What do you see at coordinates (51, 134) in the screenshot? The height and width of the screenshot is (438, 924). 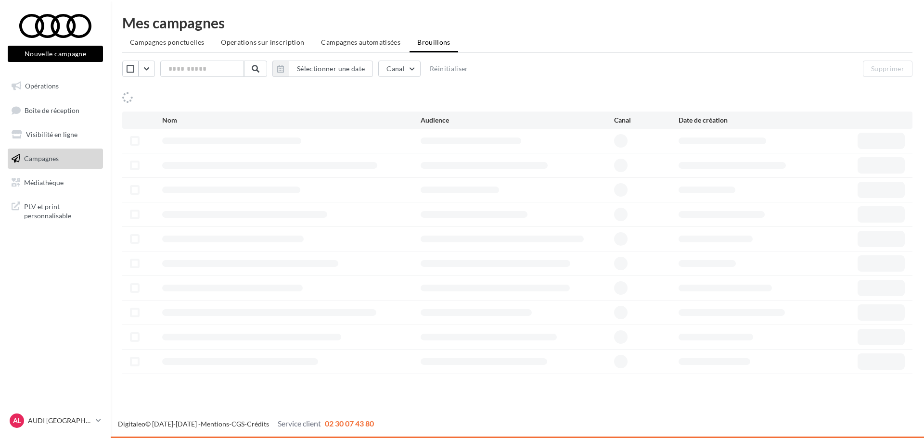 I see `span: Visibilité en ligne` at bounding box center [51, 134].